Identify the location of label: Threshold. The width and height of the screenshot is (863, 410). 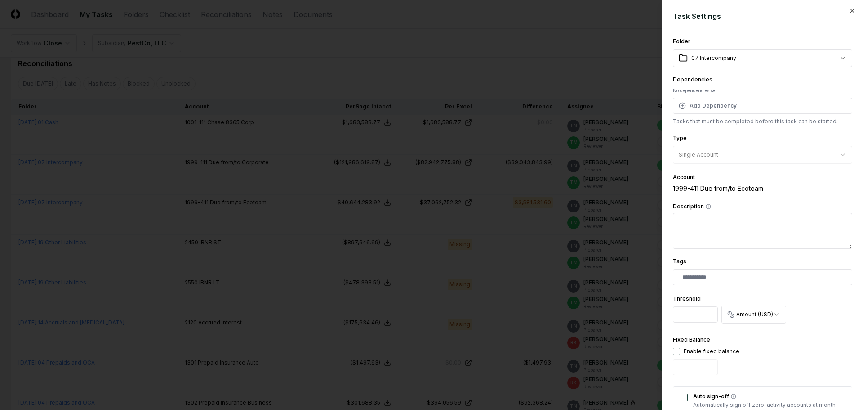
(687, 298).